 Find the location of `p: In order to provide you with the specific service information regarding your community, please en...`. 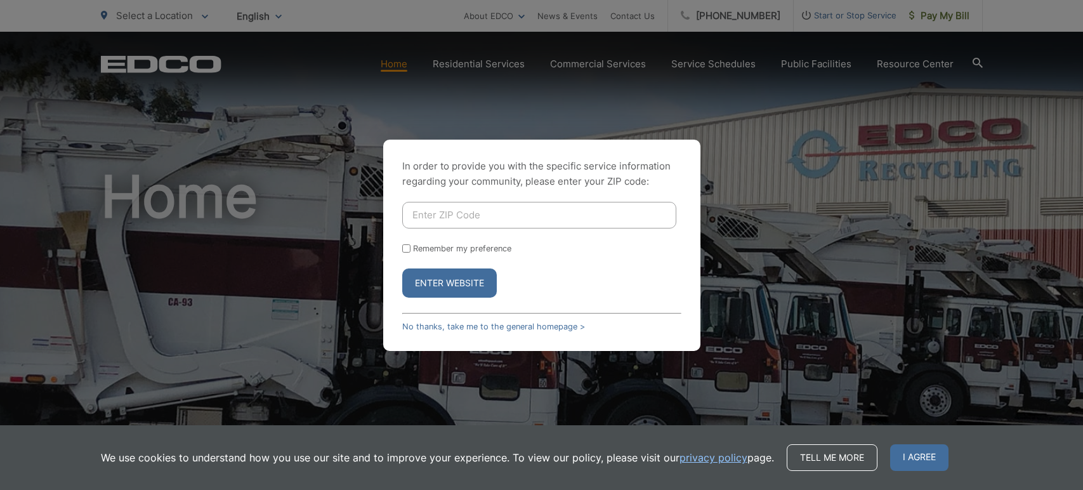

p: In order to provide you with the specific service information regarding your community, please en... is located at coordinates (542, 174).